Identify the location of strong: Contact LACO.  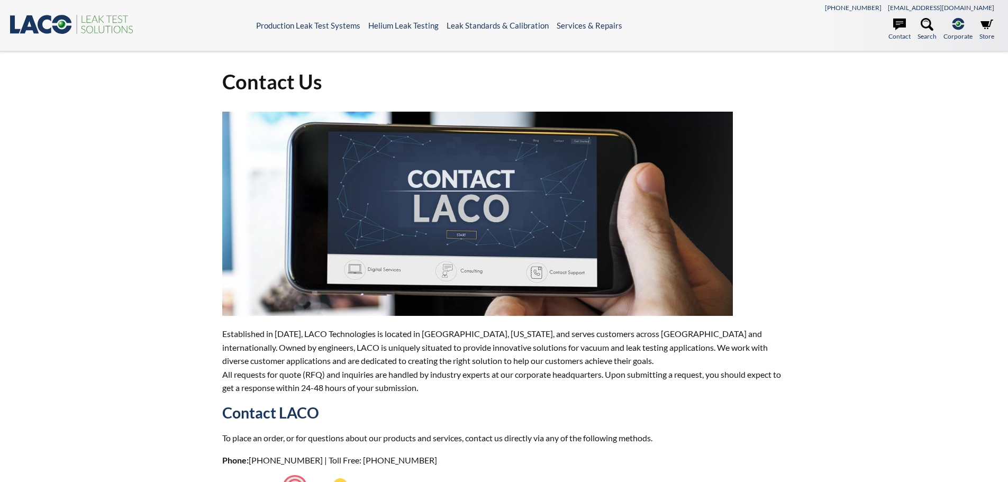
(270, 413).